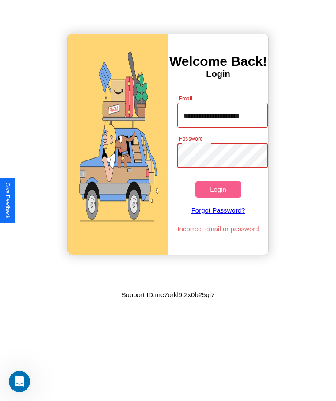 This screenshot has width=336, height=401. I want to click on div: Give Feedback, so click(8, 200).